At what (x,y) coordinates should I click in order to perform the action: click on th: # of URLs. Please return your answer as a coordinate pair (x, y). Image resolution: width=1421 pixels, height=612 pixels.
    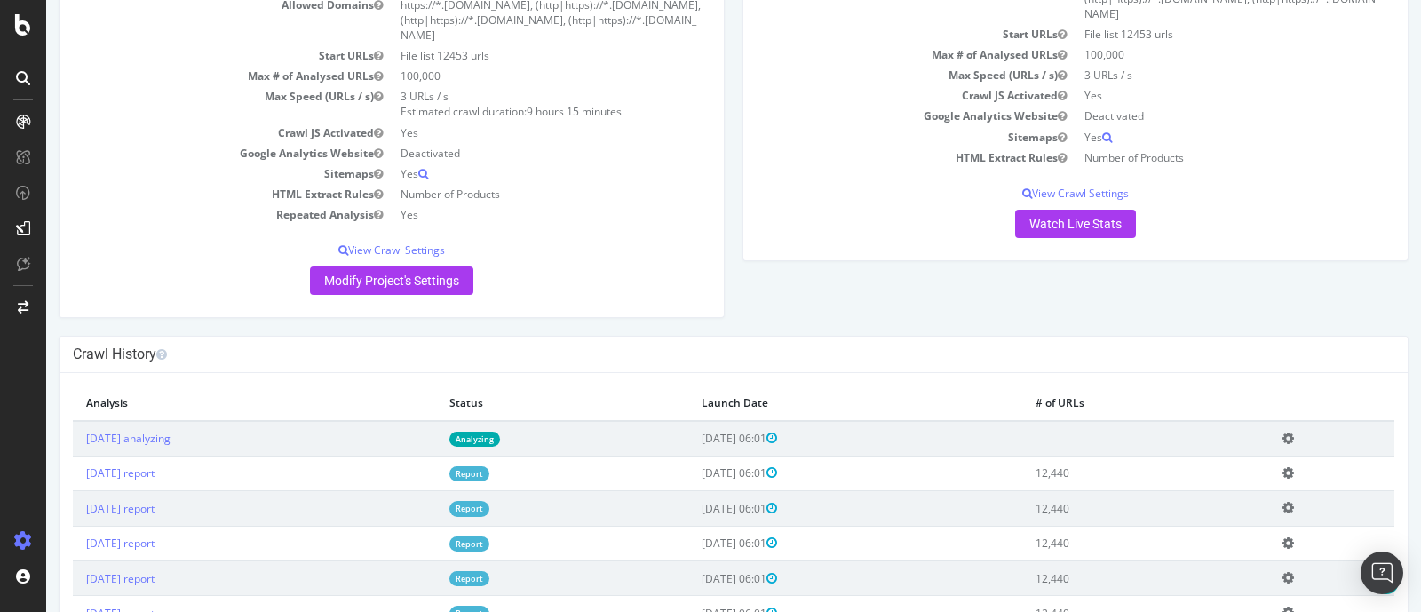
    Looking at the image, I should click on (1100, 403).